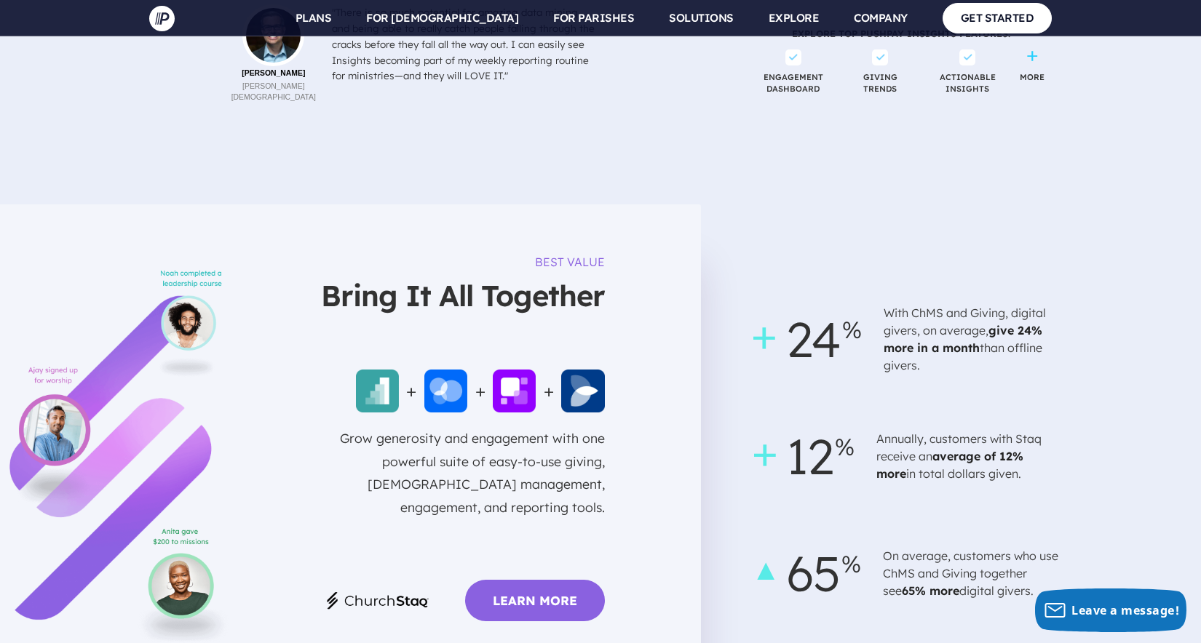 The height and width of the screenshot is (643, 1201). What do you see at coordinates (463, 301) in the screenshot?
I see `h3: Bring It All Together` at bounding box center [463, 301].